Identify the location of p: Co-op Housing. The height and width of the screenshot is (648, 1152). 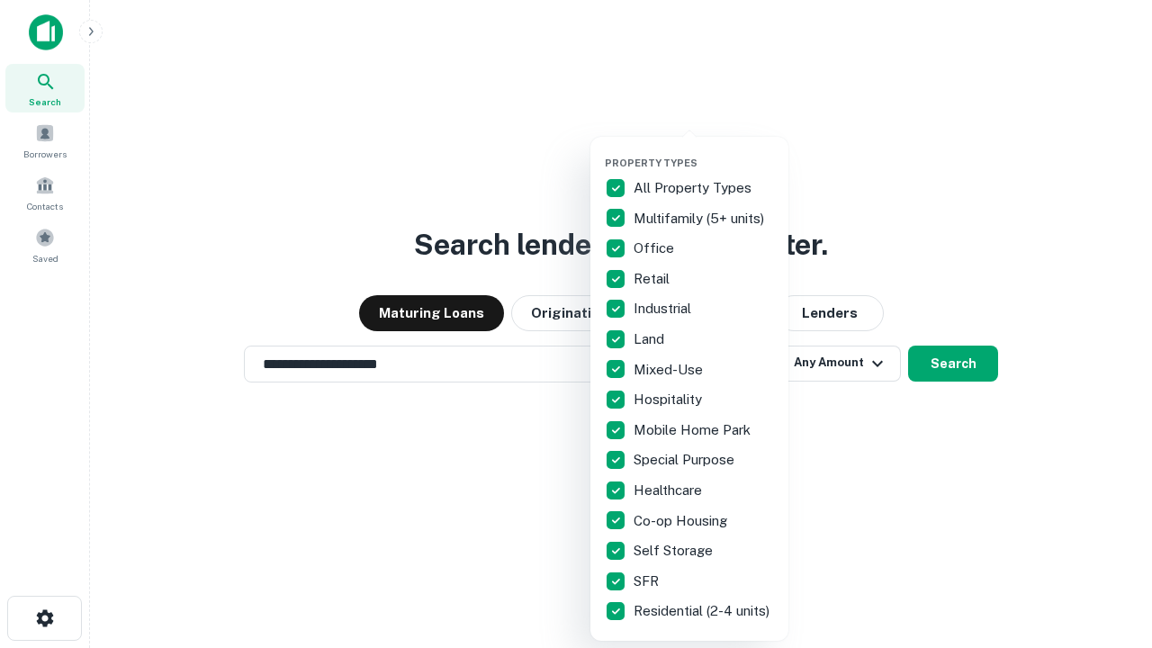
(682, 521).